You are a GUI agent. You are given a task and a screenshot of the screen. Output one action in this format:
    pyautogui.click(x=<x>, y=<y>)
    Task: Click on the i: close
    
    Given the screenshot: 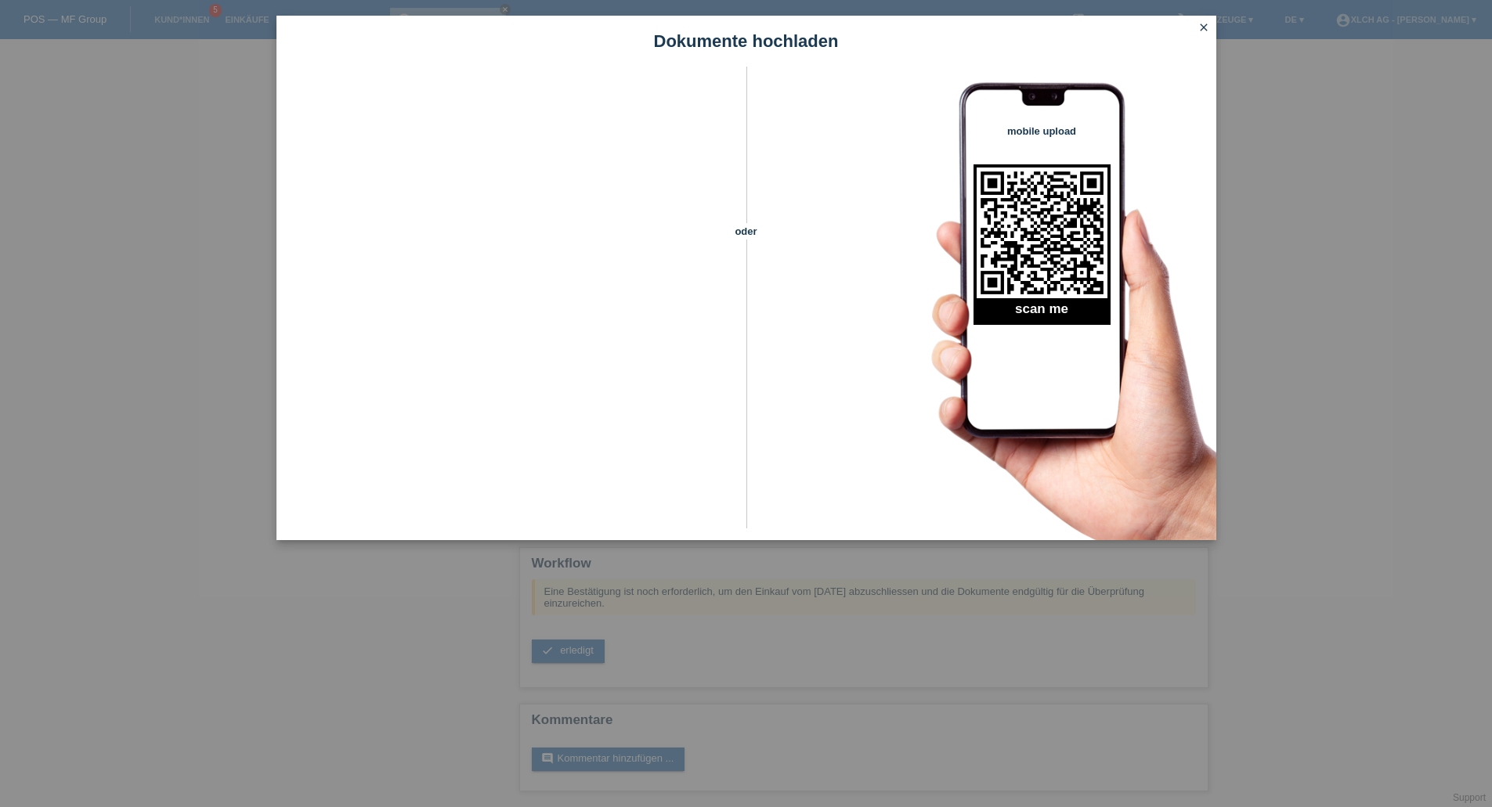 What is the action you would take?
    pyautogui.click(x=1204, y=27)
    